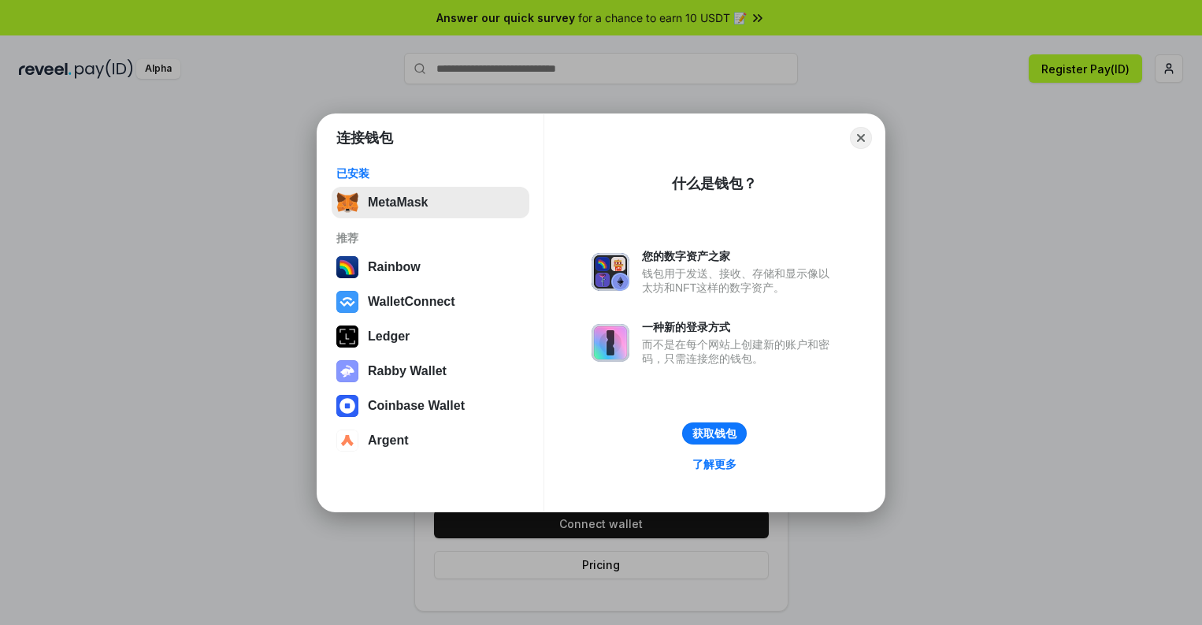 The image size is (1202, 625). Describe the element at coordinates (430, 440) in the screenshot. I see `button: Argent` at that location.